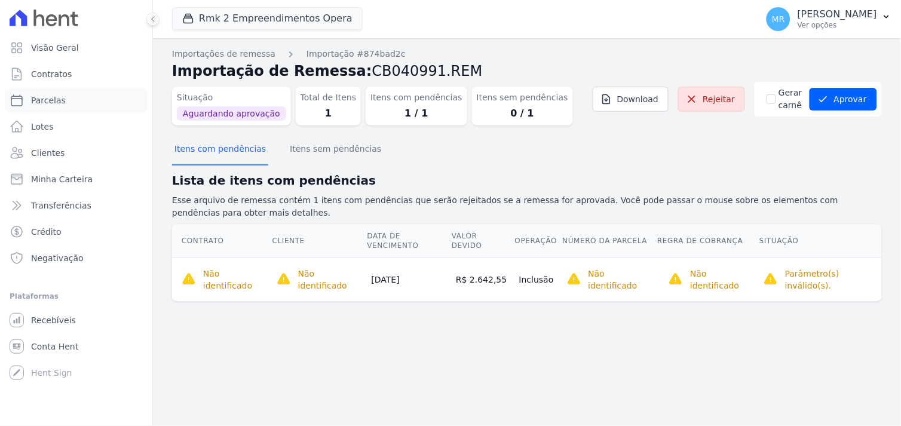  Describe the element at coordinates (427, 71) in the screenshot. I see `span: CB040991.REM` at that location.